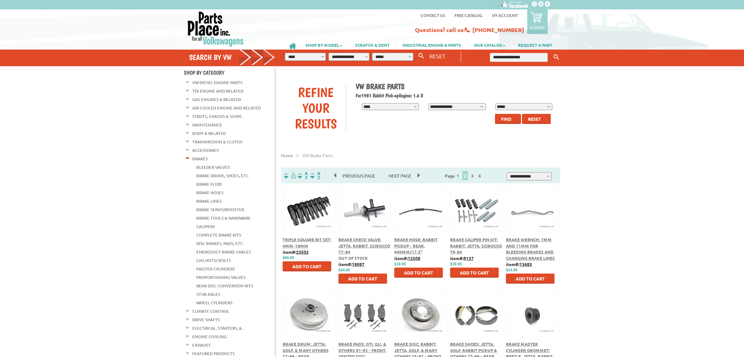 The width and height of the screenshot is (744, 357). I want to click on span: For, so click(359, 95).